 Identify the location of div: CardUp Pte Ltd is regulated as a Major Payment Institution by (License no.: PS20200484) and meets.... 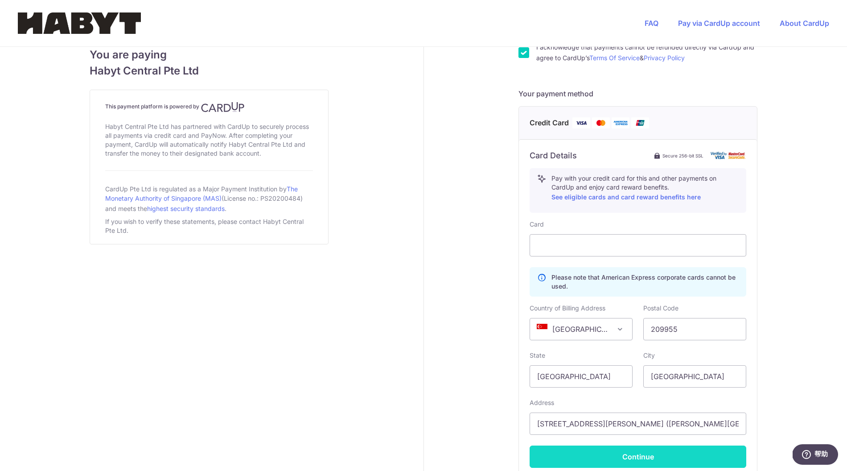
(209, 198).